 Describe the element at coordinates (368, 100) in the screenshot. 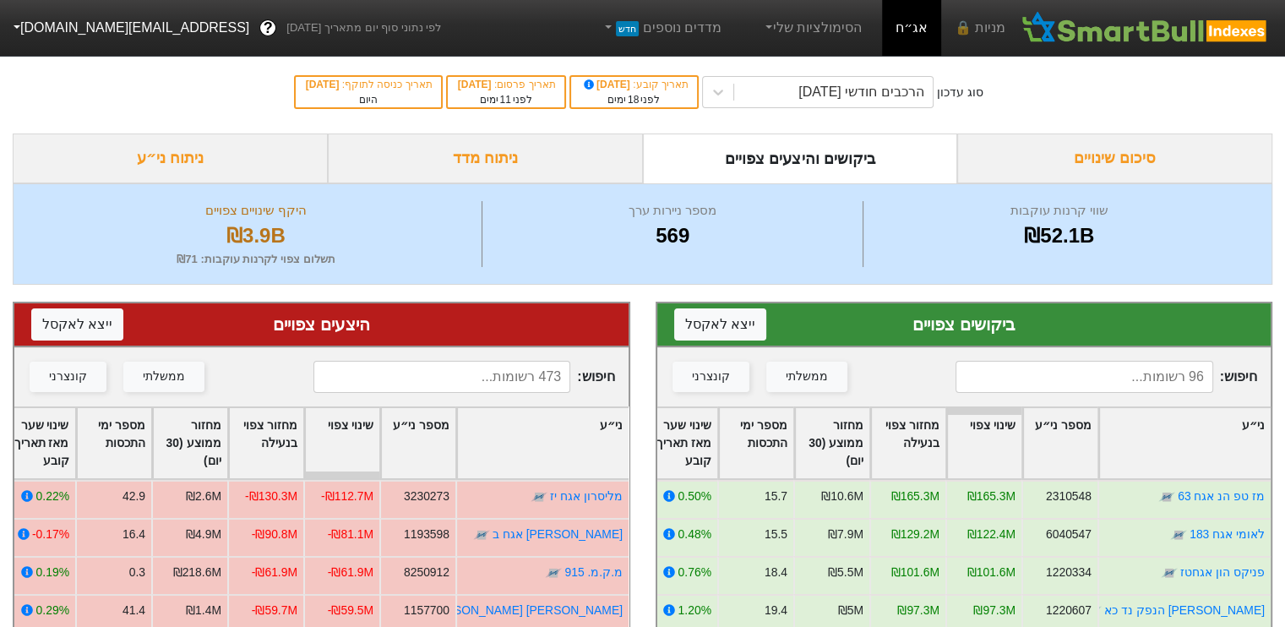

I see `span: היום` at that location.